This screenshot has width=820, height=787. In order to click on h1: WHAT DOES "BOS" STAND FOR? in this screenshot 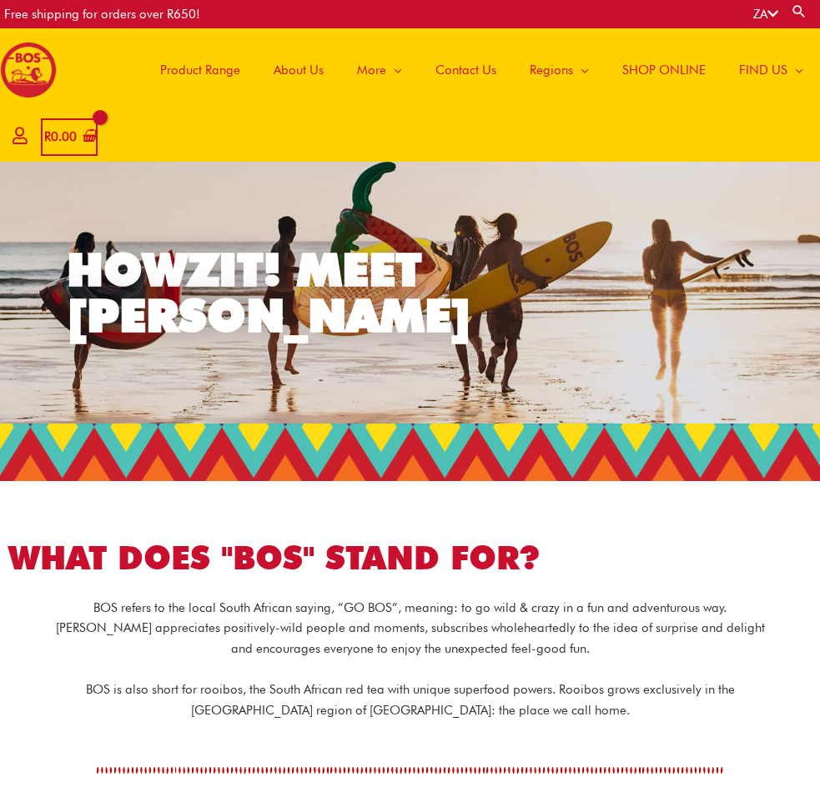, I will do `click(410, 558)`.